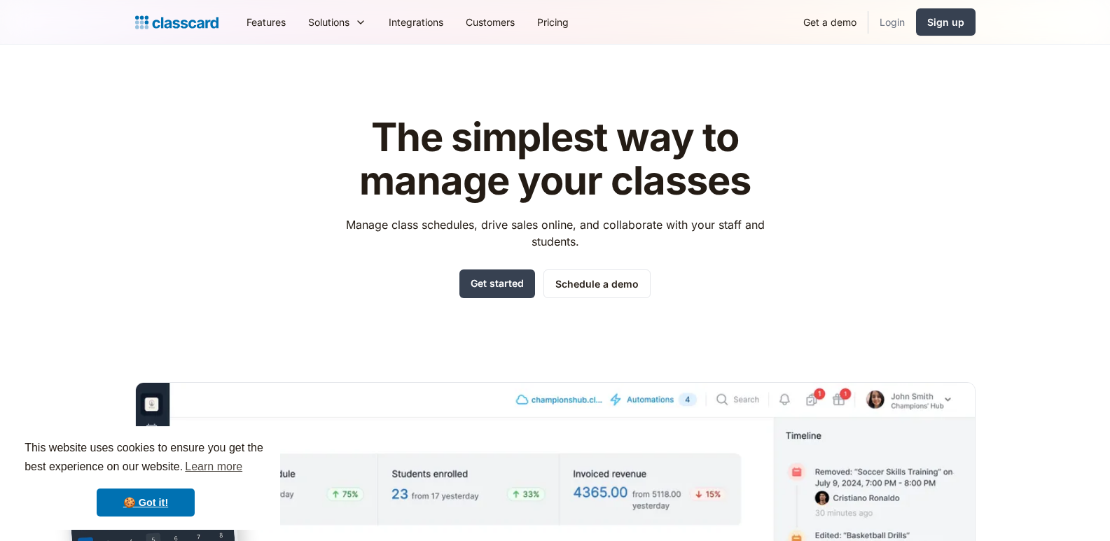  Describe the element at coordinates (945, 22) in the screenshot. I see `a: Sign up` at that location.